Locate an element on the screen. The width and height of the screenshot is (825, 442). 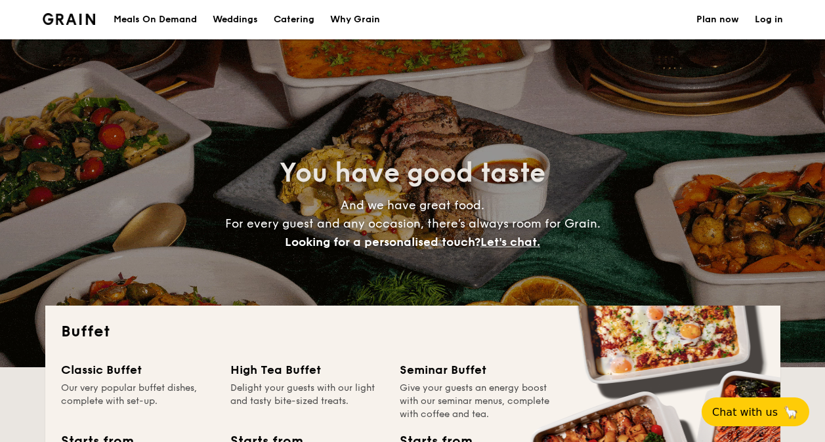
div: Delight your guests with our light and tasty bite-sized treats. is located at coordinates (307, 401).